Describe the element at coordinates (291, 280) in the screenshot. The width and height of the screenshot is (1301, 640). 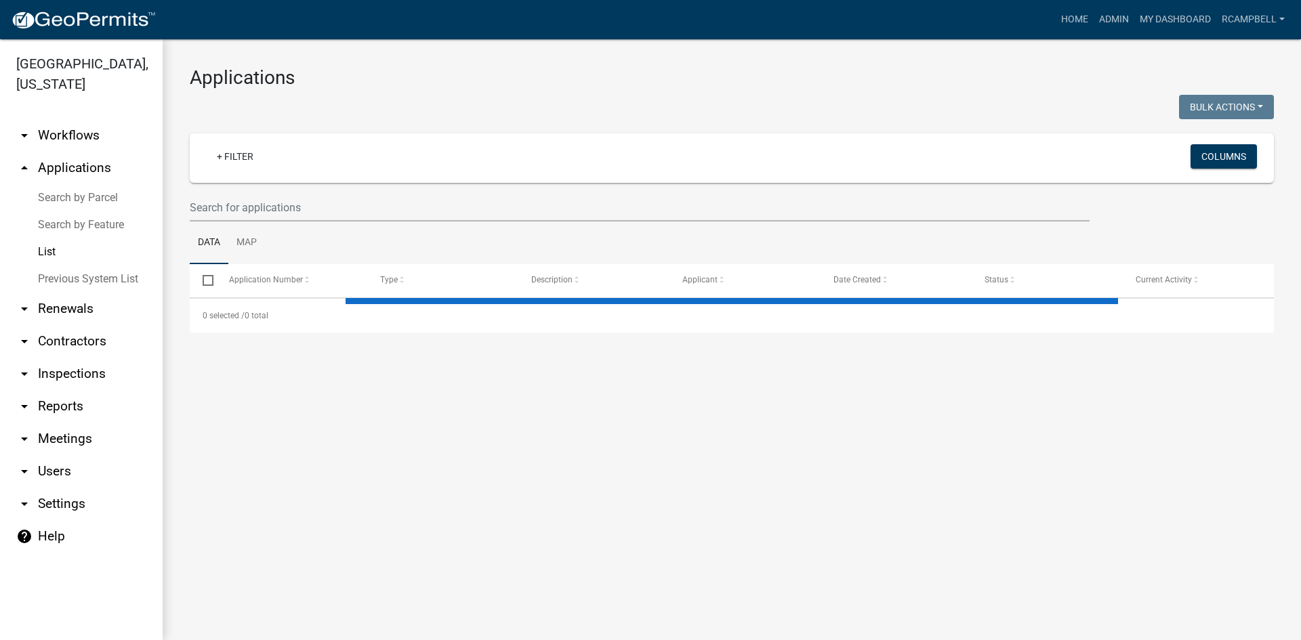
I see `datatable-header-cell: Application Number` at that location.